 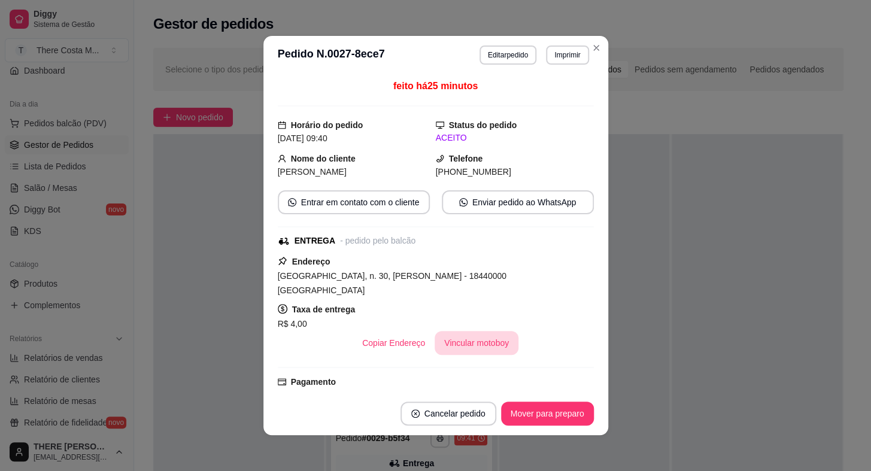 I want to click on div: ACEITO, so click(x=515, y=138).